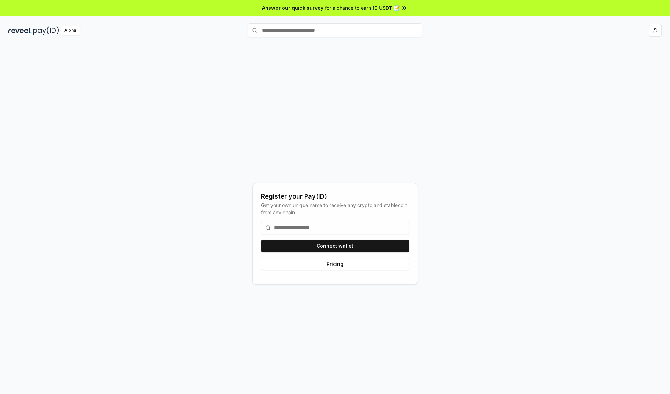 Image resolution: width=670 pixels, height=394 pixels. Describe the element at coordinates (293, 8) in the screenshot. I see `span: Answer our quick survey` at that location.